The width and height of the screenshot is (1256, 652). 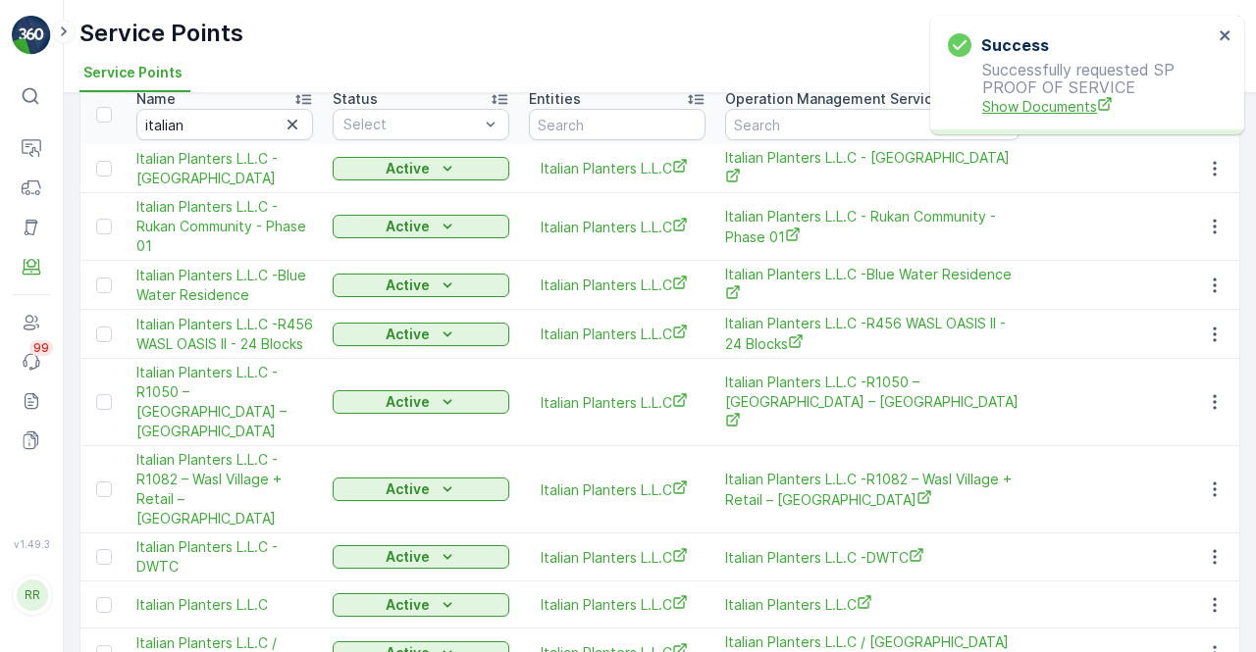 I want to click on p: Operation Management Service Point, so click(x=852, y=99).